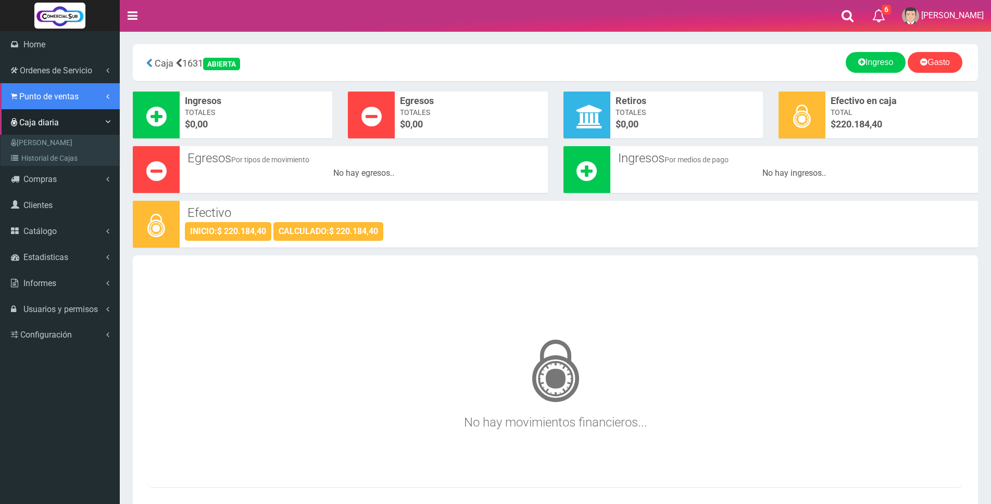  Describe the element at coordinates (578, 213) in the screenshot. I see `h3: Efectivo` at that location.